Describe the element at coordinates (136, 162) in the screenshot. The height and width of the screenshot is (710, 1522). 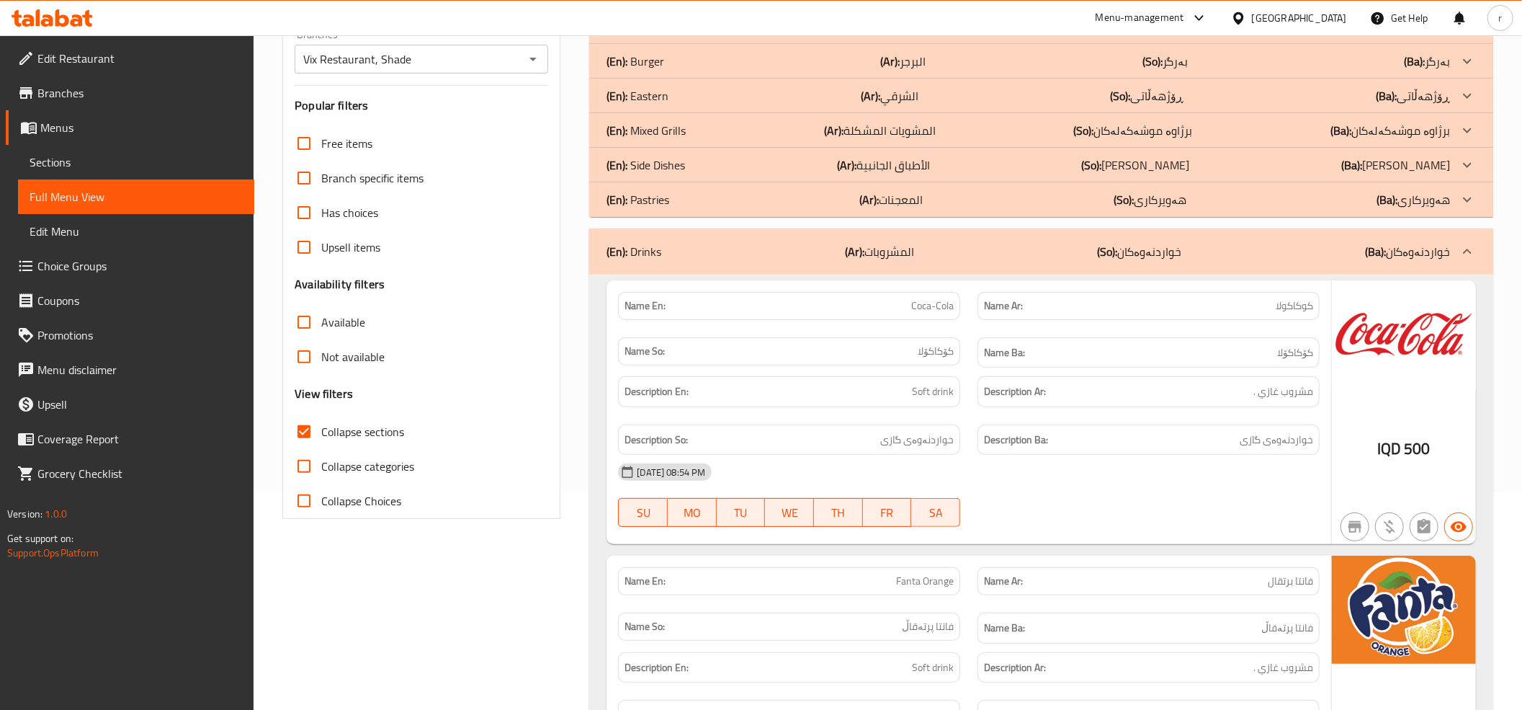
I see `a: Sections` at that location.